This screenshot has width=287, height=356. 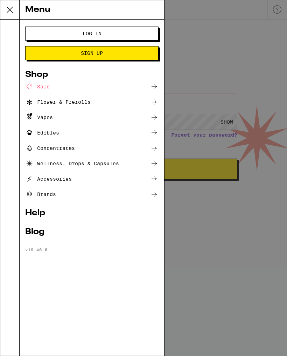 What do you see at coordinates (92, 34) in the screenshot?
I see `span: Log In` at bounding box center [92, 34].